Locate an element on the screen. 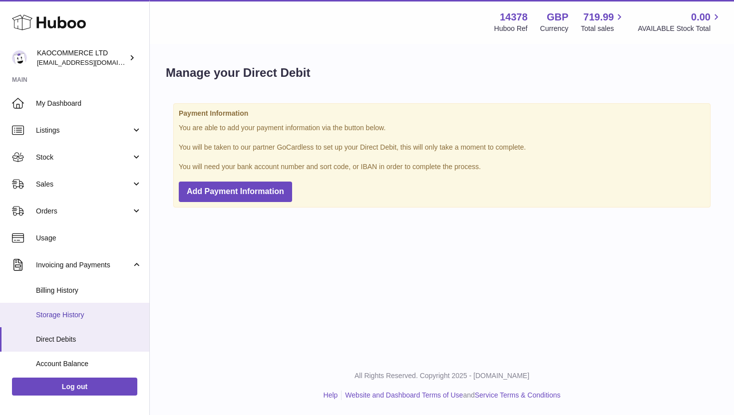 The width and height of the screenshot is (734, 415). strong: Payment Information is located at coordinates (442, 113).